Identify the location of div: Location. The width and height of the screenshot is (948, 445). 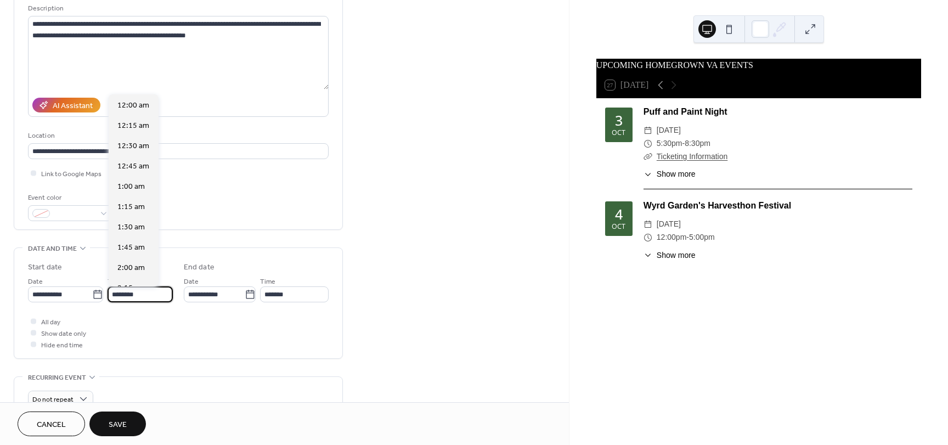
(177, 136).